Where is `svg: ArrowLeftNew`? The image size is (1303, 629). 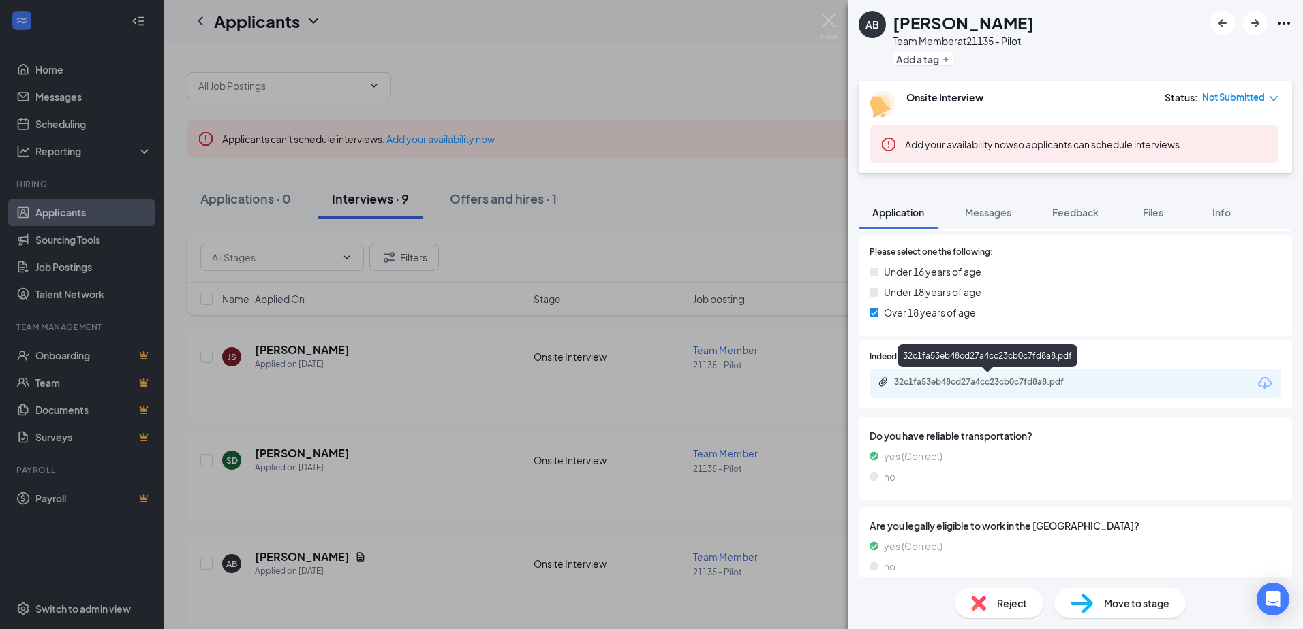 svg: ArrowLeftNew is located at coordinates (1222, 23).